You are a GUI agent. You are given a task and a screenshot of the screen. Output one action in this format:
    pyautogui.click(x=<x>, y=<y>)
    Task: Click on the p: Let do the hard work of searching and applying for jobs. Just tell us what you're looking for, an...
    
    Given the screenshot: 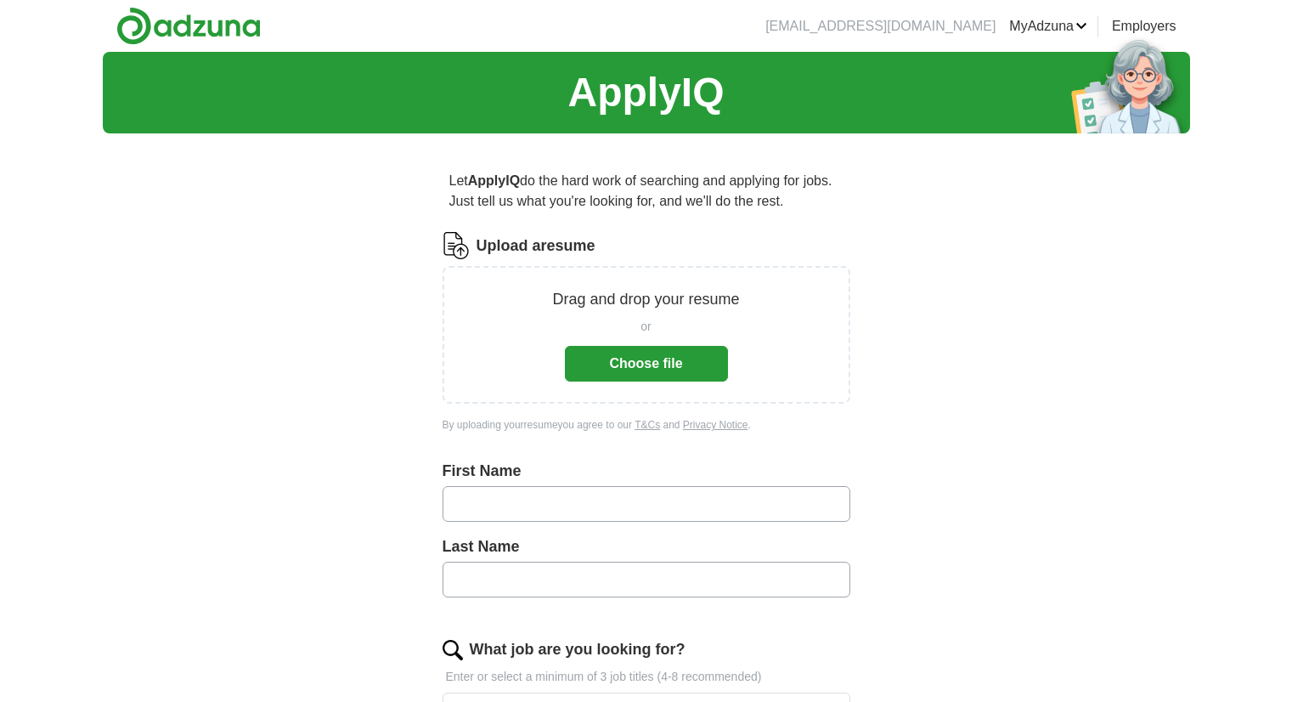 What is the action you would take?
    pyautogui.click(x=646, y=191)
    